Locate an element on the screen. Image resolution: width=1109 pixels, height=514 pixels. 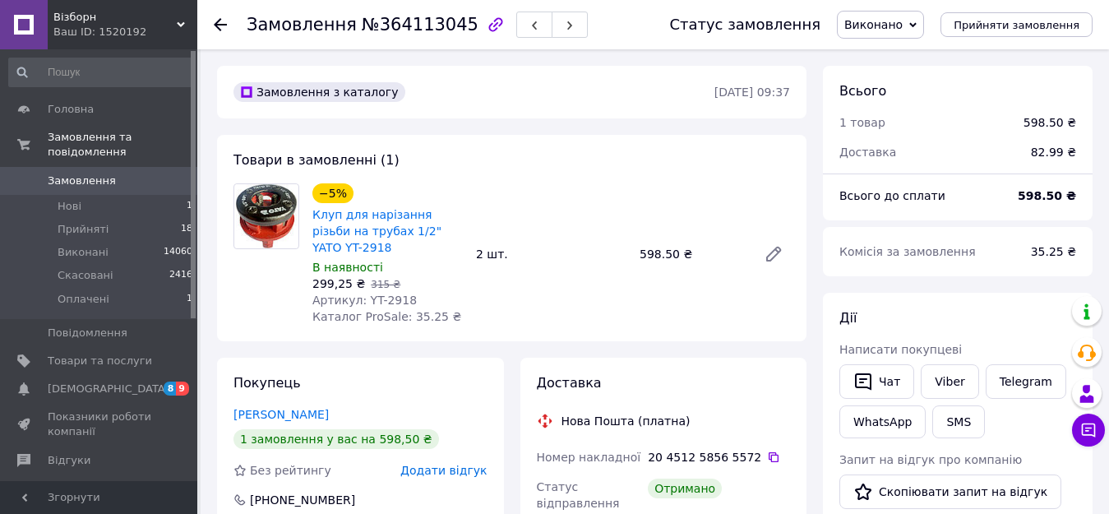
span: 35.25 ₴ is located at coordinates (1053, 252).